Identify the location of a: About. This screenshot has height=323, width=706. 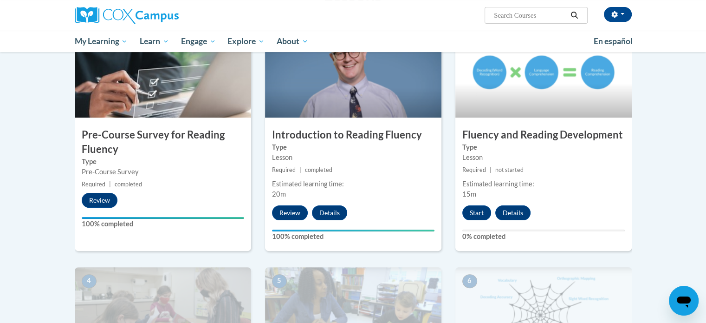
(293, 41).